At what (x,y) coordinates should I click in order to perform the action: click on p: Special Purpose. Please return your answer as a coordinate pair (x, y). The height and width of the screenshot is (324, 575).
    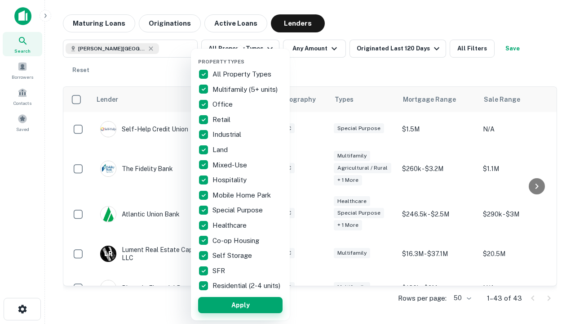
    Looking at the image, I should click on (239, 210).